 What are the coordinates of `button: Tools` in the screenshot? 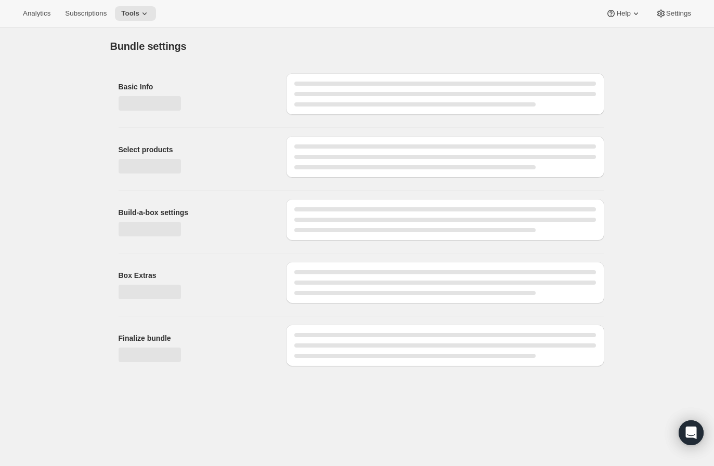 It's located at (135, 14).